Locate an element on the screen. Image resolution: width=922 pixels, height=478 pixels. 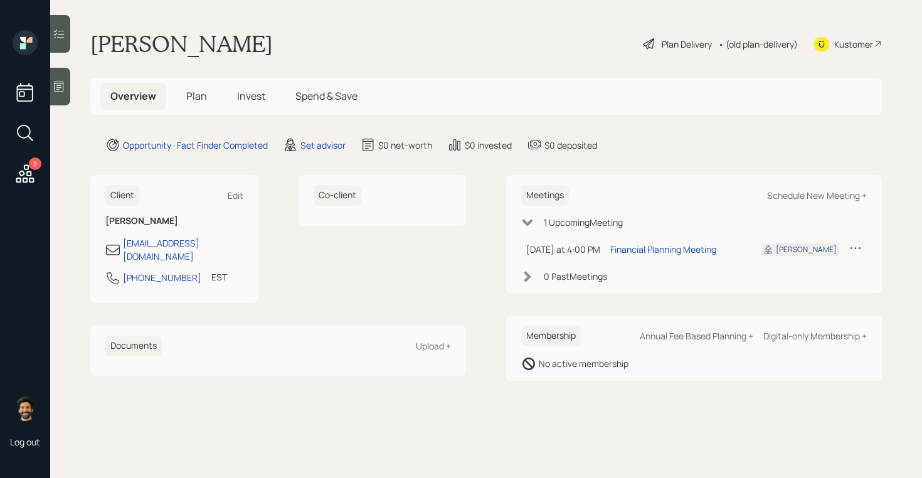
div: 3 is located at coordinates (35, 164).